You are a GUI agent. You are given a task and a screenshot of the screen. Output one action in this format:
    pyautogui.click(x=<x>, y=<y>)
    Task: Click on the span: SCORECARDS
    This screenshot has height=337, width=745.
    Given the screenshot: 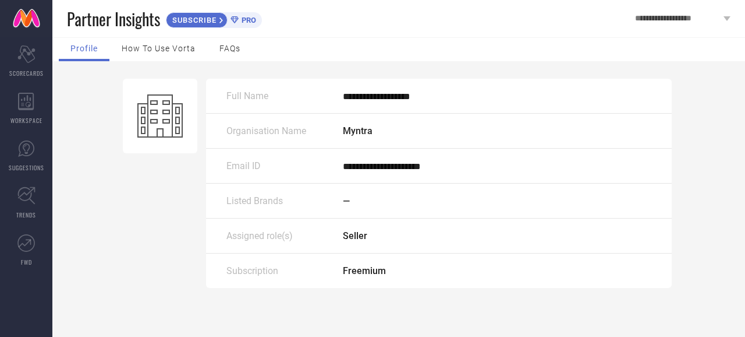 What is the action you would take?
    pyautogui.click(x=26, y=73)
    